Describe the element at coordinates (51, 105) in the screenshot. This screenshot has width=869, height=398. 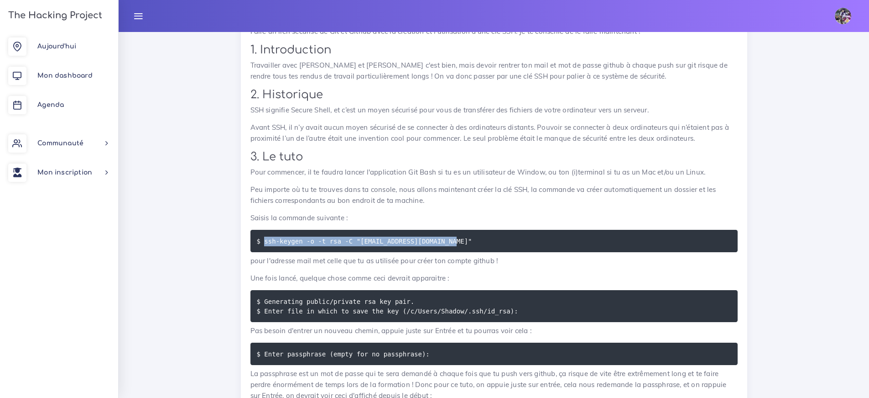
I see `span: Agenda` at that location.